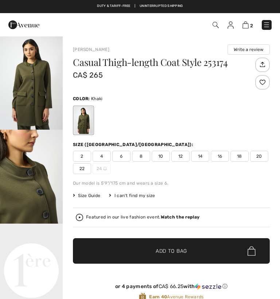 The image size is (280, 299). I want to click on span: Khaki, so click(97, 99).